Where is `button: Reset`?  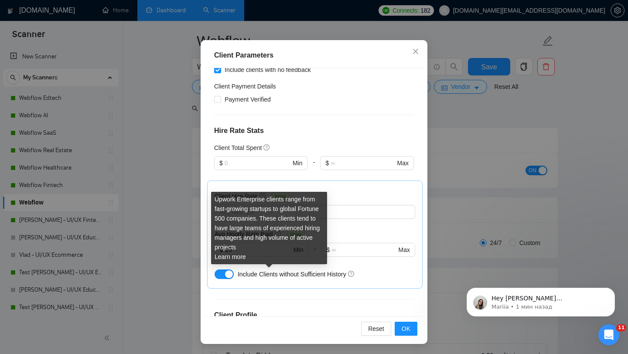
button: Reset is located at coordinates (376, 329).